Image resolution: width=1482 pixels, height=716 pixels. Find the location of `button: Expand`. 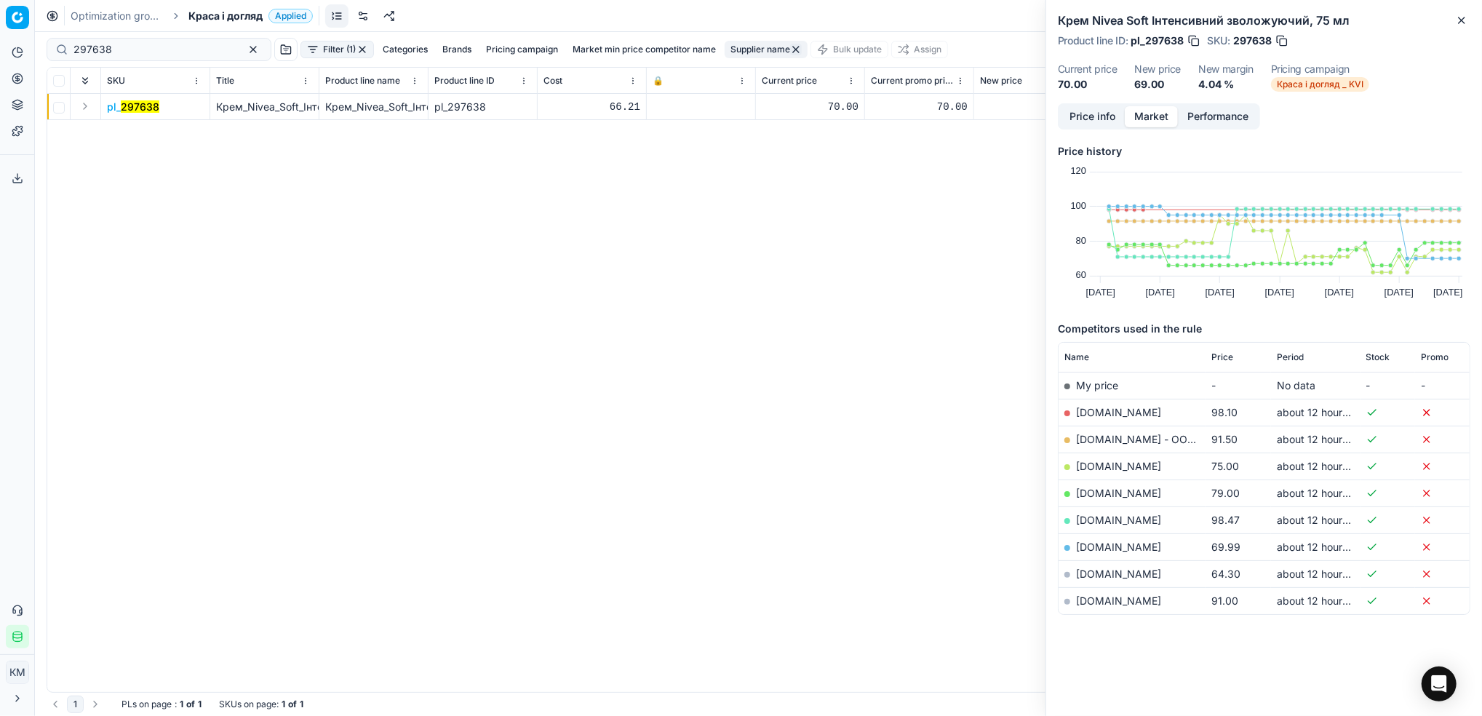

button: Expand is located at coordinates (85, 106).